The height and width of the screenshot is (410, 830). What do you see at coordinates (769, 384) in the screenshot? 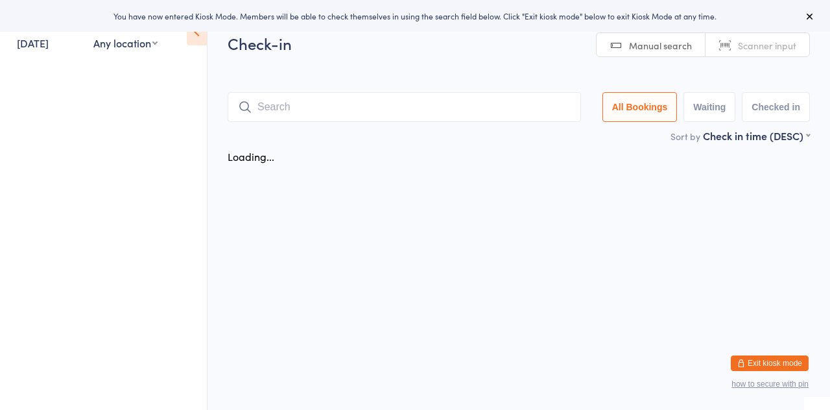
I see `button: how to secure with pin` at bounding box center [769, 384].